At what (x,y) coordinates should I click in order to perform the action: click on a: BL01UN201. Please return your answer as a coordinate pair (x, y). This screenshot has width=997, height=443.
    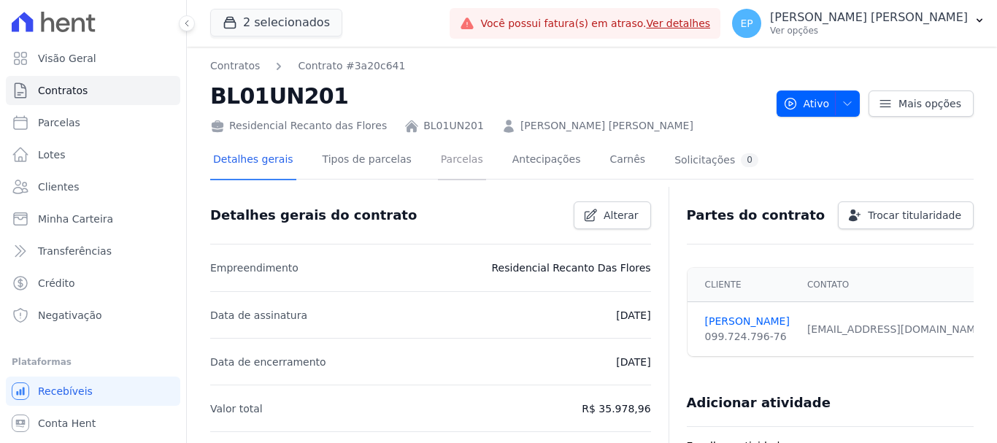
    Looking at the image, I should click on (453, 125).